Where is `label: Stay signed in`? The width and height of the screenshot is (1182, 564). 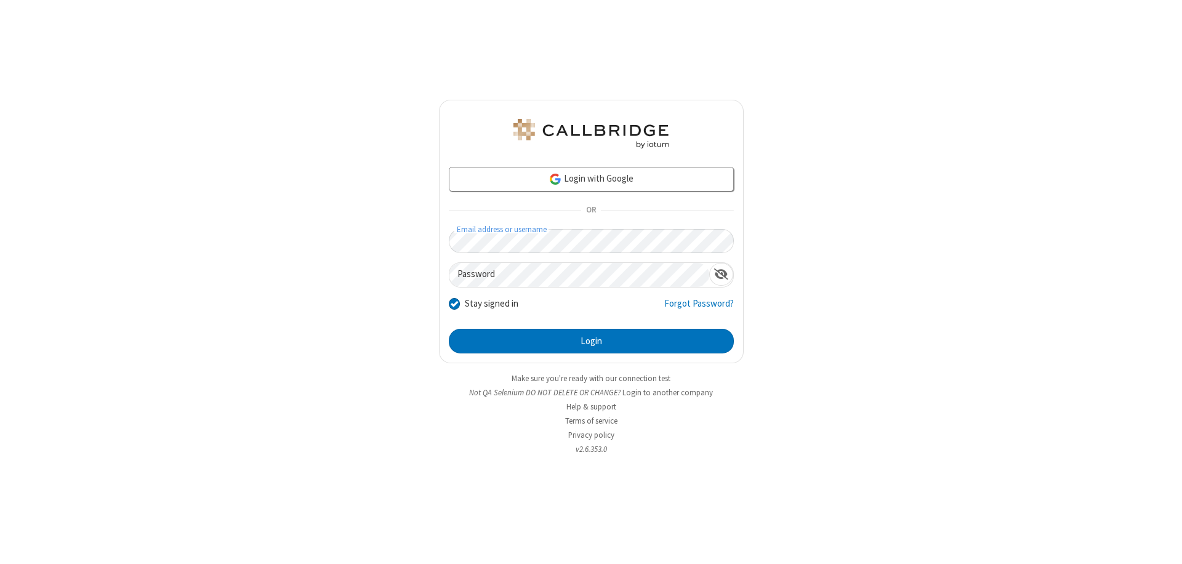 label: Stay signed in is located at coordinates (491, 303).